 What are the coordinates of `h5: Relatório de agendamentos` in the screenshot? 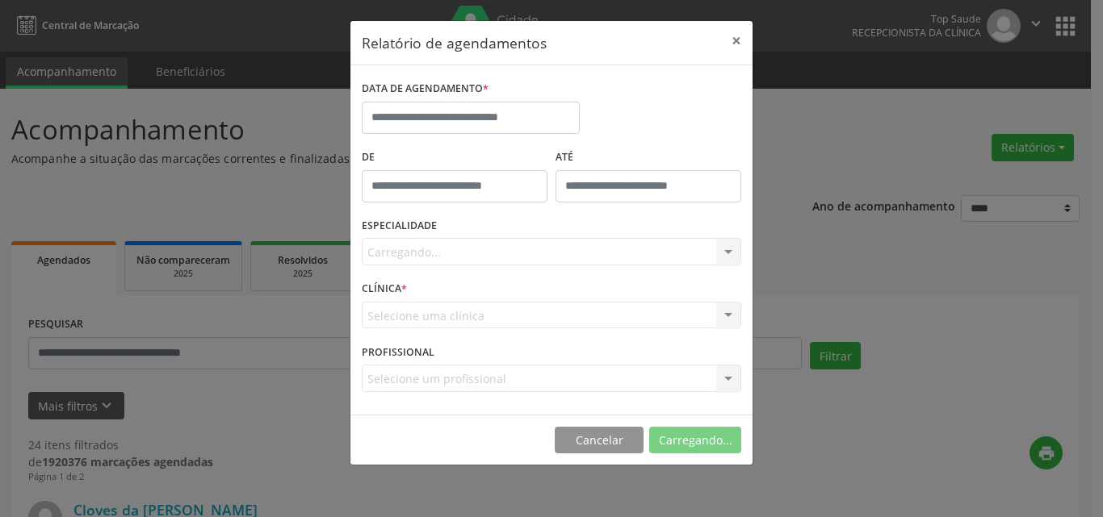 It's located at (454, 43).